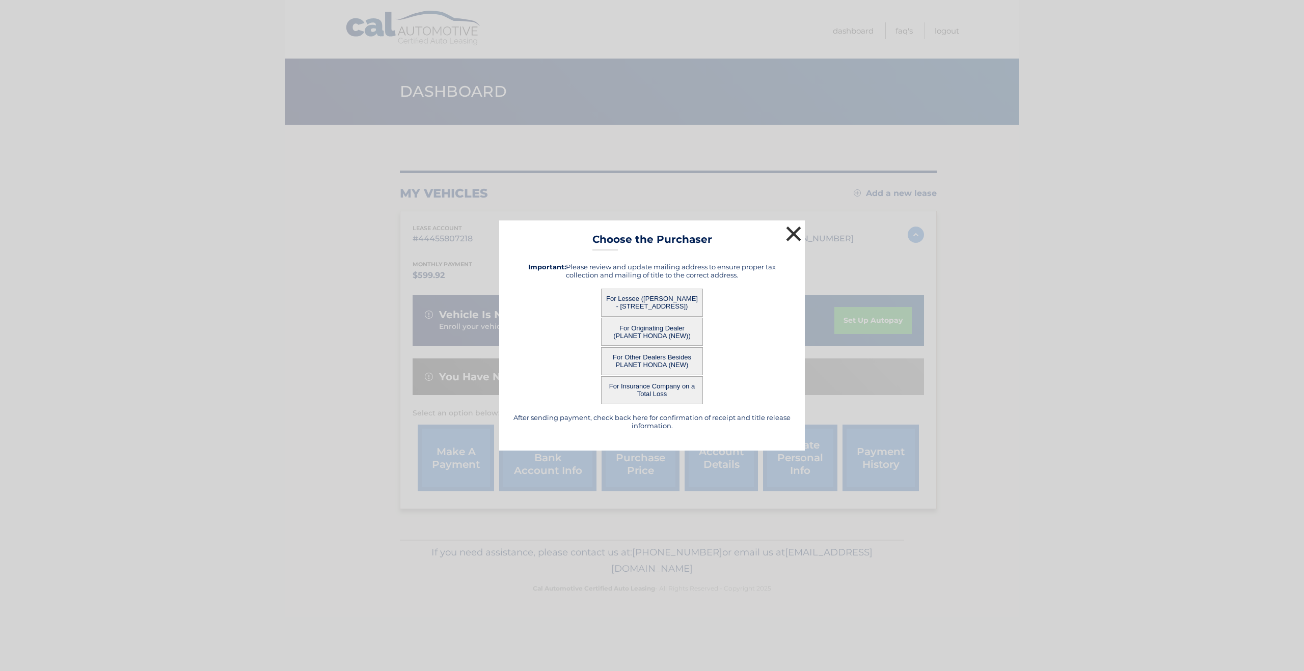  What do you see at coordinates (652, 242) in the screenshot?
I see `h3: Choose the Purchaser` at bounding box center [652, 242].